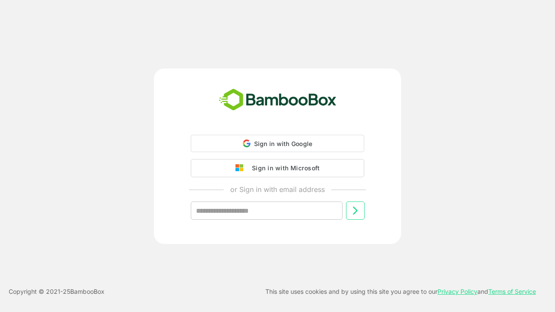 This screenshot has height=312, width=555. Describe the element at coordinates (284, 168) in the screenshot. I see `div: Sign in with Microsoft` at that location.